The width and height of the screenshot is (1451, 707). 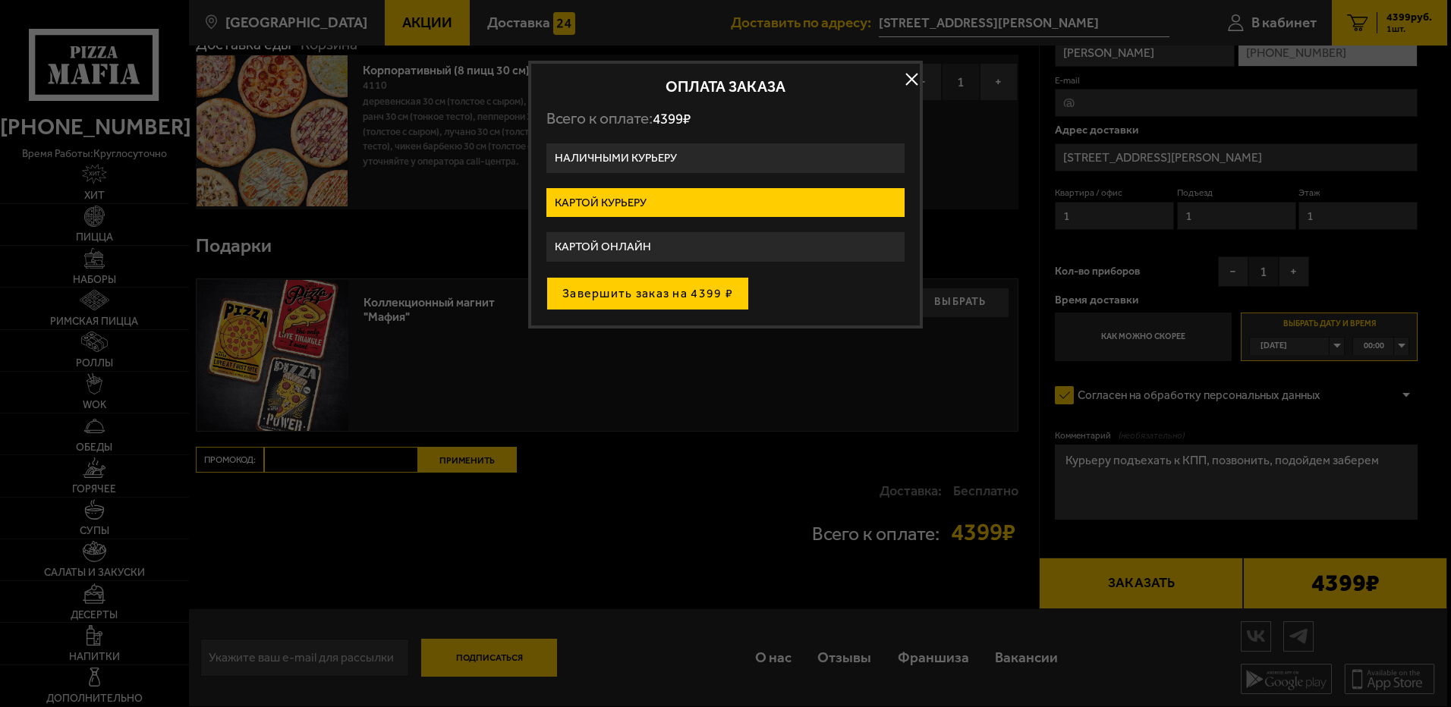 What do you see at coordinates (725, 118) in the screenshot?
I see `p: Всего к оплате:` at bounding box center [725, 118].